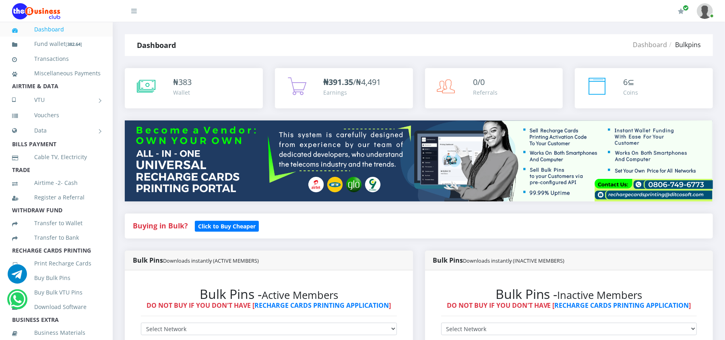 Image resolution: width=725 pixels, height=340 pixels. I want to click on span: /₦4,491, so click(352, 82).